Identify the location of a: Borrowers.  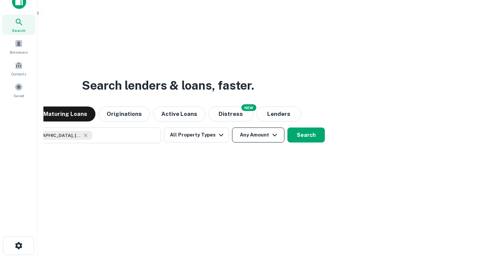
(19, 46).